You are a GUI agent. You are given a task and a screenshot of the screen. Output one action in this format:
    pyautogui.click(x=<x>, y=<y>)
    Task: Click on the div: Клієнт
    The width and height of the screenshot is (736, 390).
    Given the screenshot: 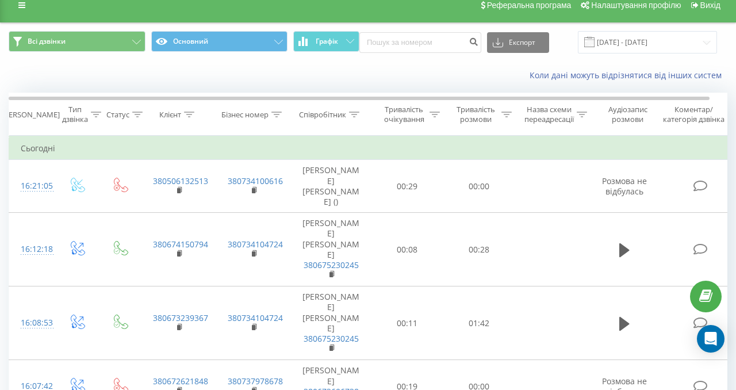 What is the action you would take?
    pyautogui.click(x=170, y=114)
    